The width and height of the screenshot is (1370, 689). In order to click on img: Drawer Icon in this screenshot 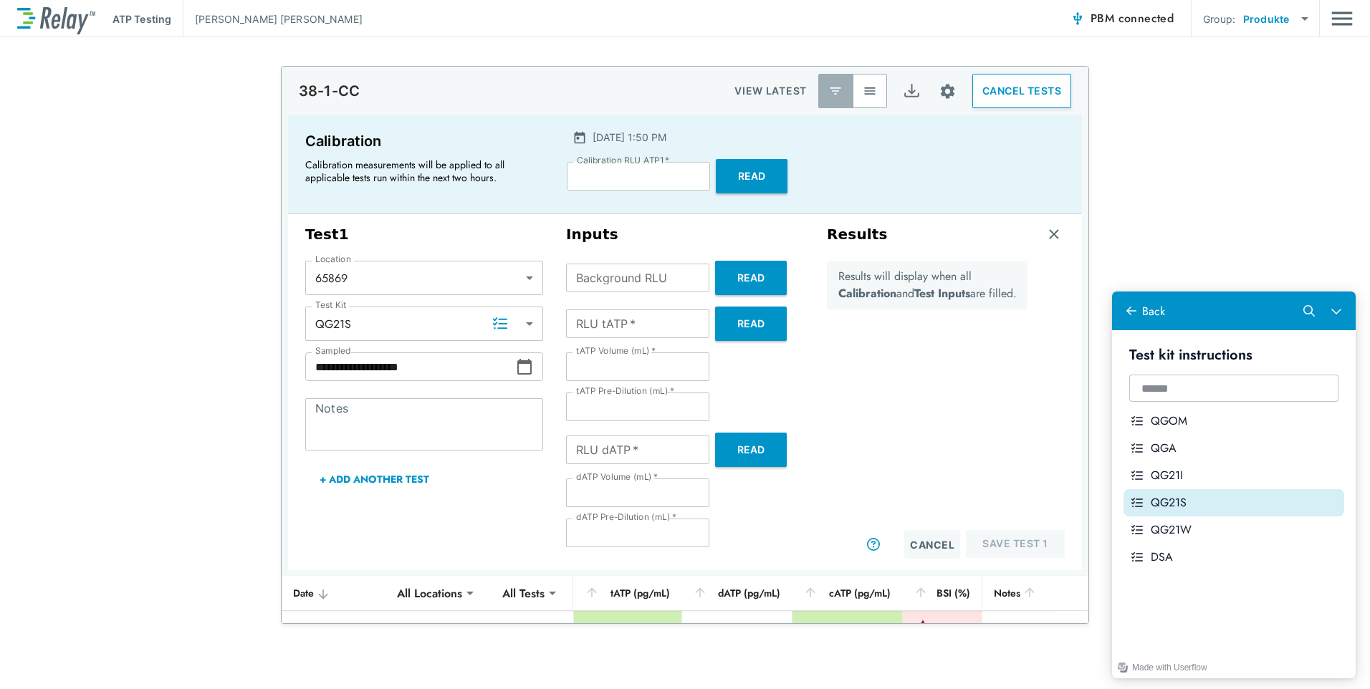, I will do `click(1342, 19)`.